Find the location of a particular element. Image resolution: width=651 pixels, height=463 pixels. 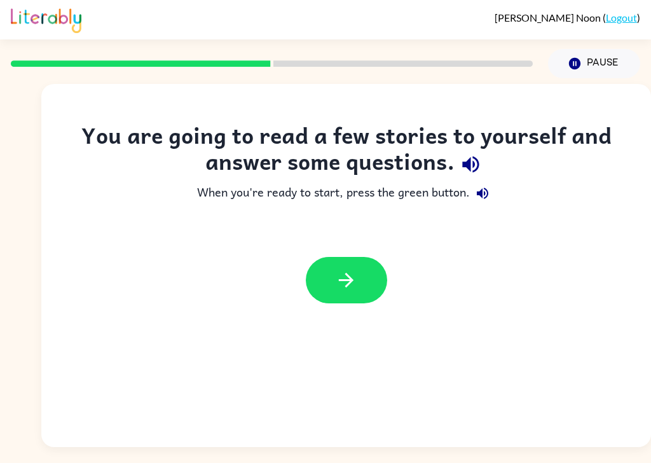

a: Logout is located at coordinates (621, 17).